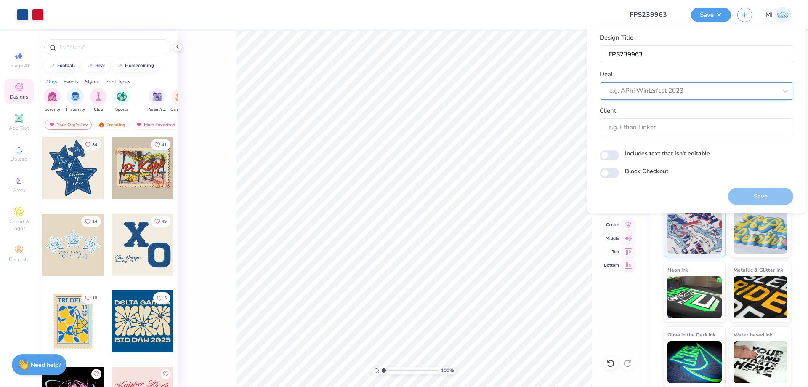 The width and height of the screenshot is (808, 387). I want to click on div: filter for Fraternity, so click(75, 100).